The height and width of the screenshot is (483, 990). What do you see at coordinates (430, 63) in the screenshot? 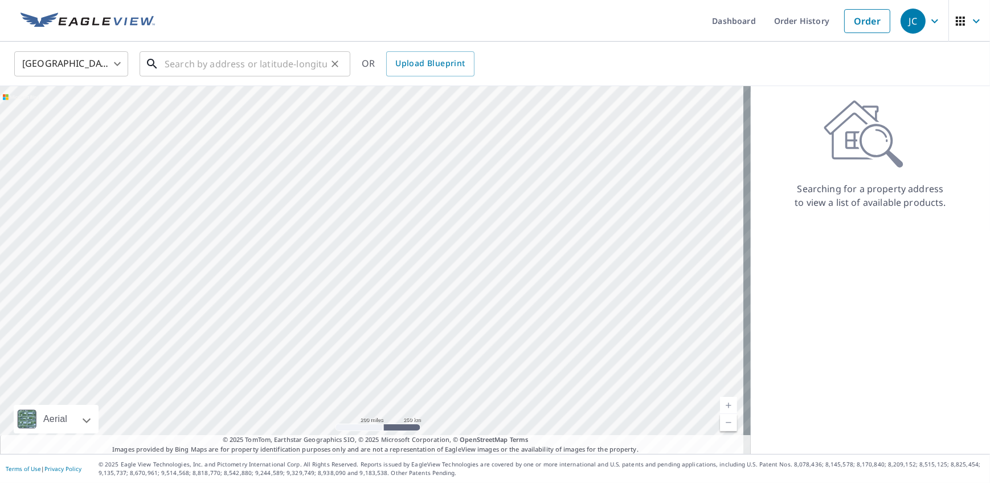
I see `span: Upload Blueprint` at bounding box center [430, 63].